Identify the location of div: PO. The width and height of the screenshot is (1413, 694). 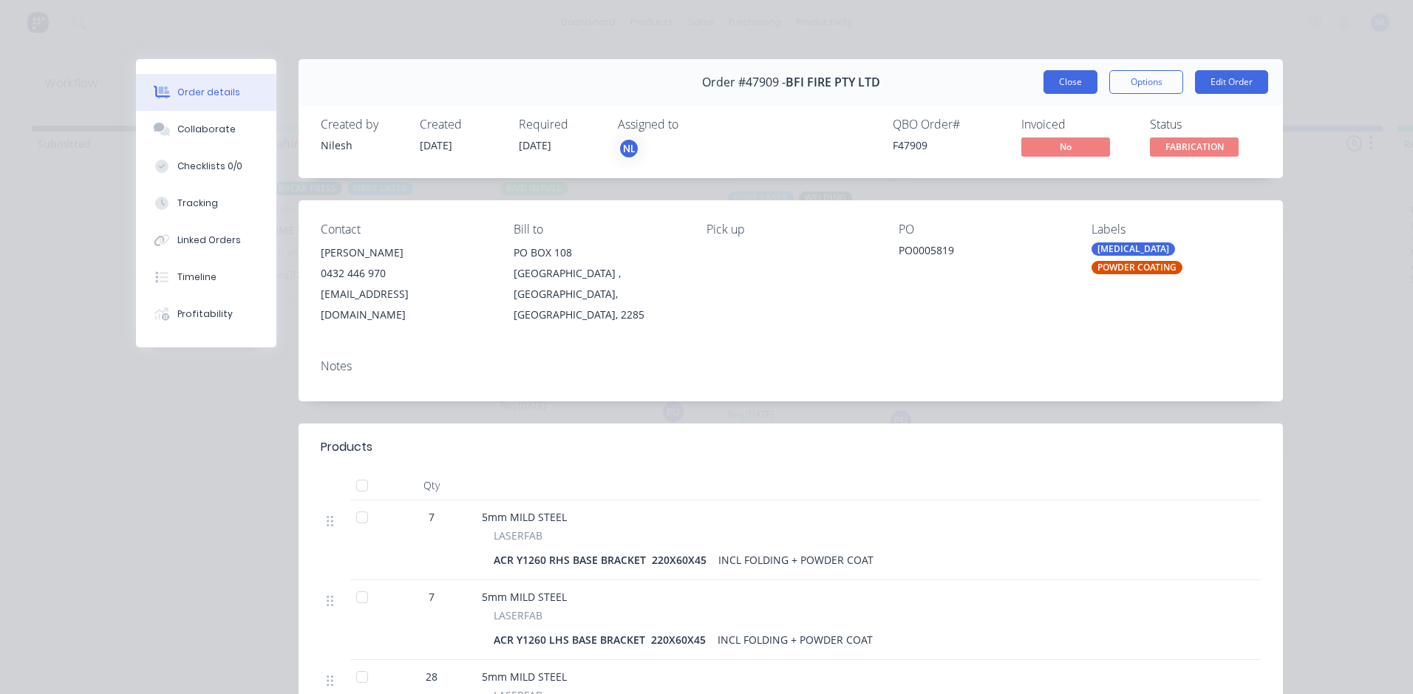
(983, 229).